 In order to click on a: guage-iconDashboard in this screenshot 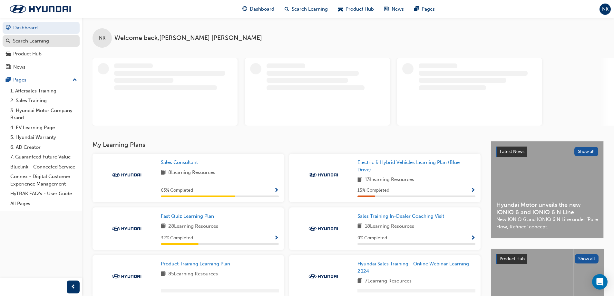, I will do `click(258, 9)`.